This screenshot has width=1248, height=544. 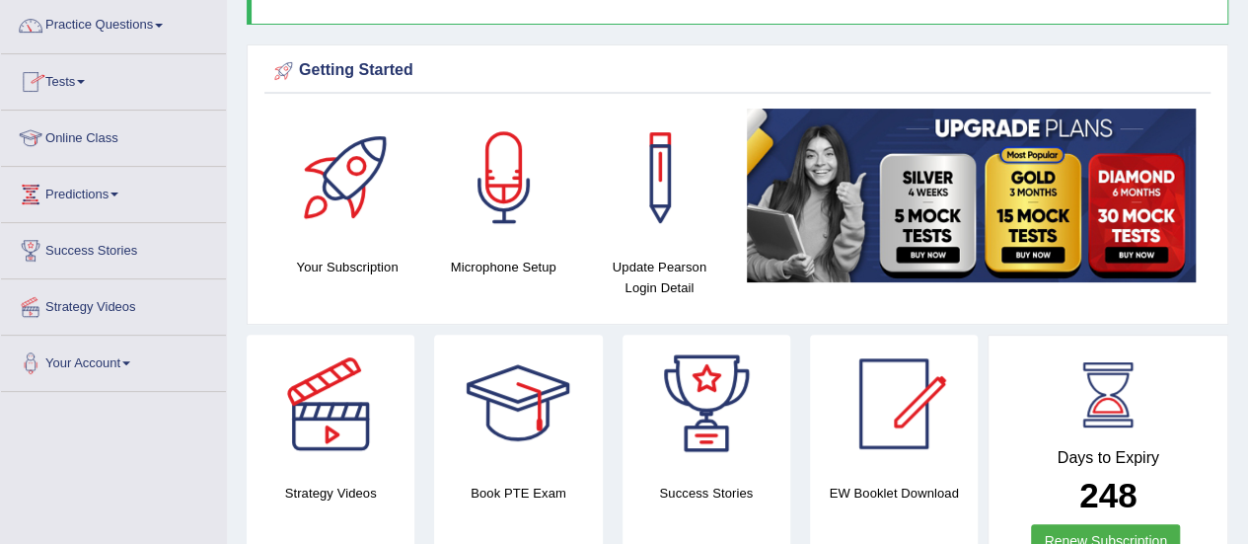 What do you see at coordinates (113, 135) in the screenshot?
I see `a: Online Class` at bounding box center [113, 135].